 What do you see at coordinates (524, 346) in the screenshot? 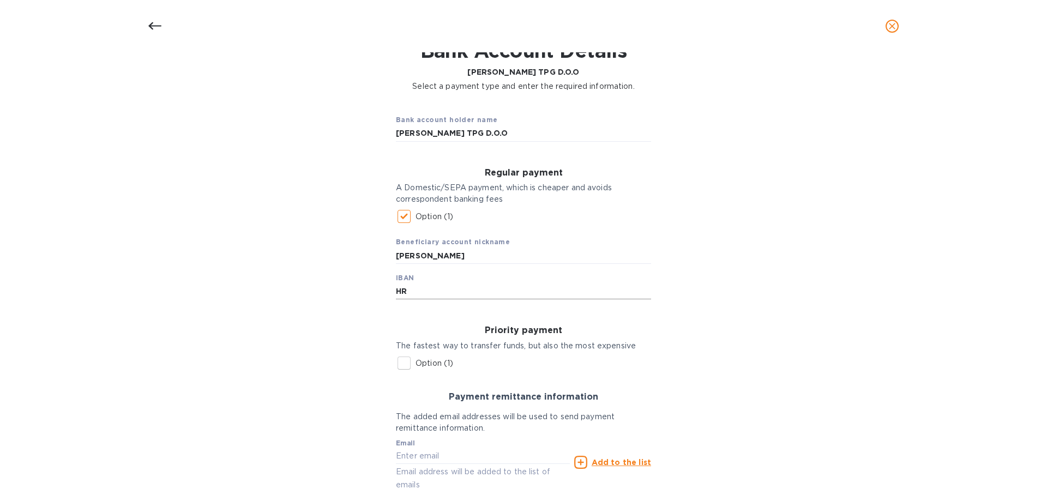
I see `p: The fastest way to transfer funds, but also the most expensive` at bounding box center [524, 346].